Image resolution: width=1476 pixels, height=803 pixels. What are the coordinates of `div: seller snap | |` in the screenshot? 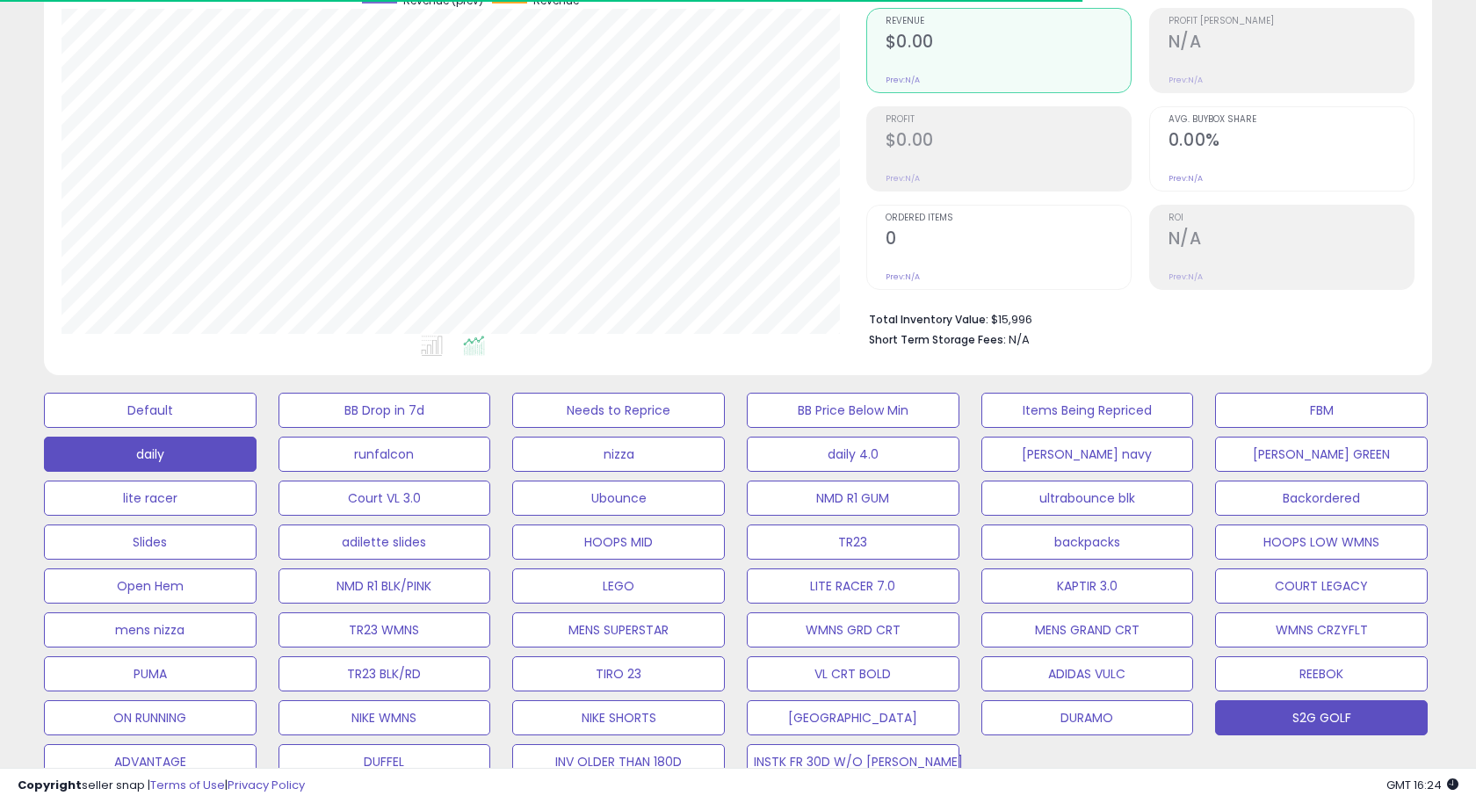 It's located at (161, 785).